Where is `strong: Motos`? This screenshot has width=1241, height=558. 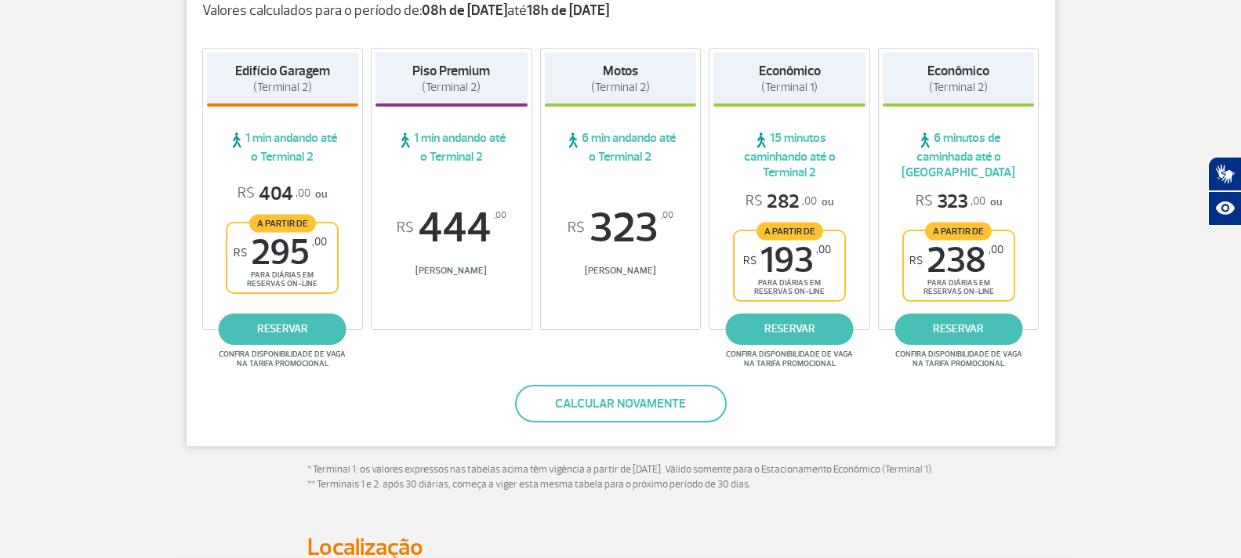
strong: Motos is located at coordinates (620, 71).